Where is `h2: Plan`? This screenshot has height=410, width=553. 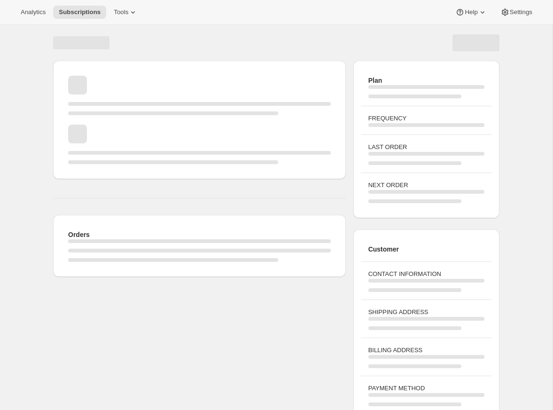
h2: Plan is located at coordinates (426, 80).